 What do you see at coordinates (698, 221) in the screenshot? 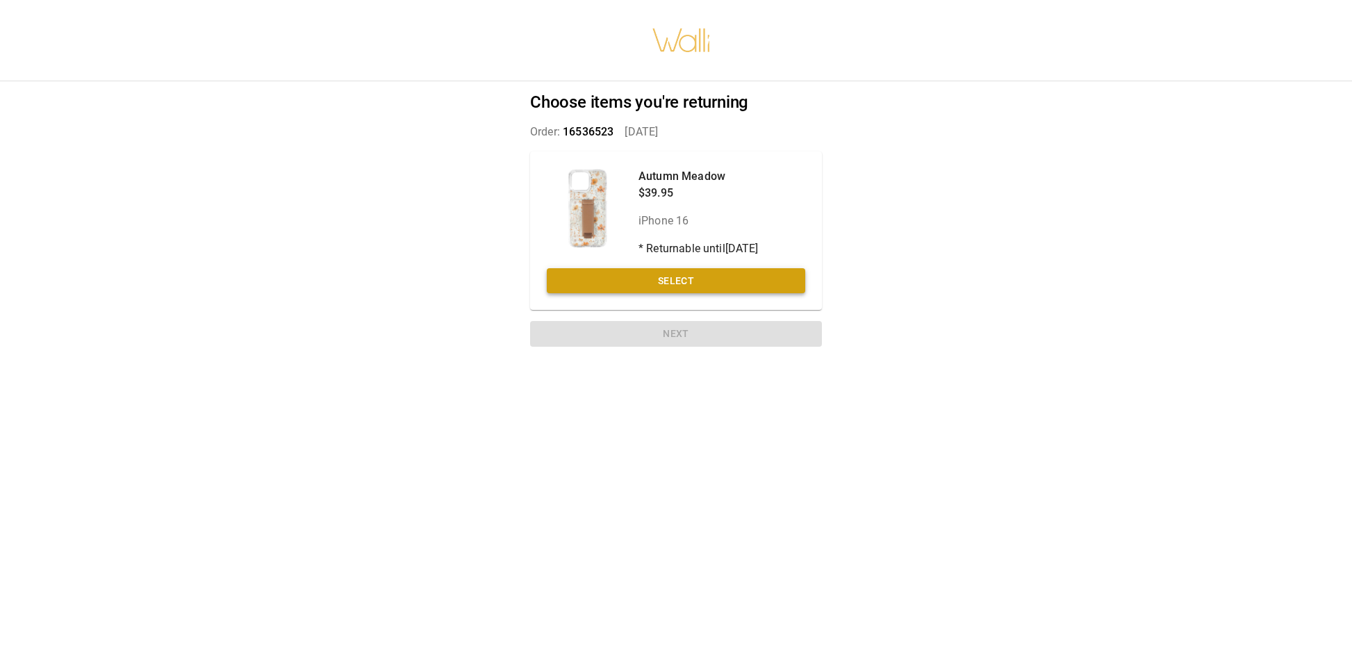
I see `p: iPhone 16` at bounding box center [698, 221].